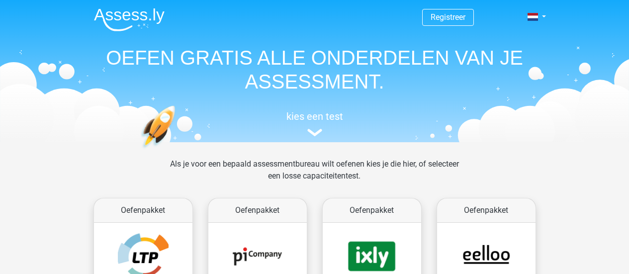  I want to click on h1: OEFEN GRATIS ALLE ONDERDELEN VAN JE ASSESSMENT., so click(315, 70).